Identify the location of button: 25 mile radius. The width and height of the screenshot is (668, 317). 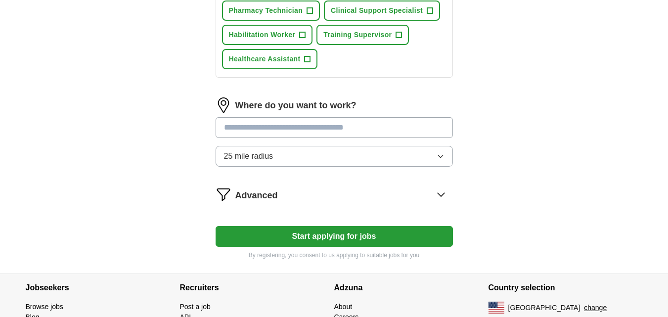
(334, 156).